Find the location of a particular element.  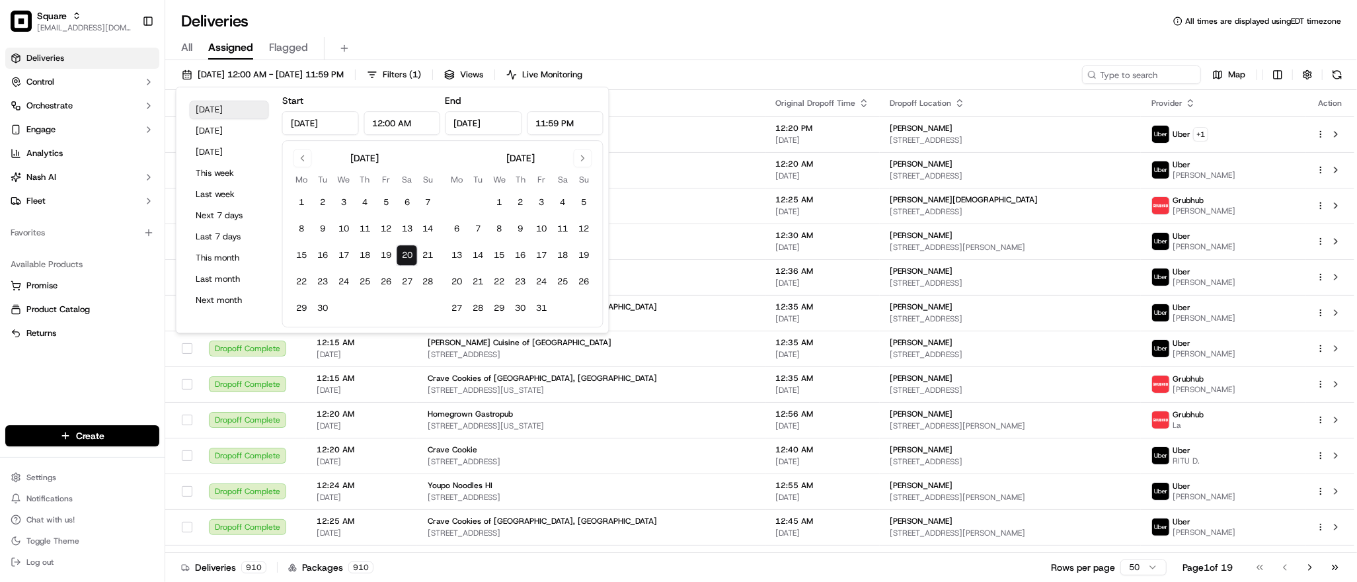

p: Rows per page is located at coordinates (1083, 567).